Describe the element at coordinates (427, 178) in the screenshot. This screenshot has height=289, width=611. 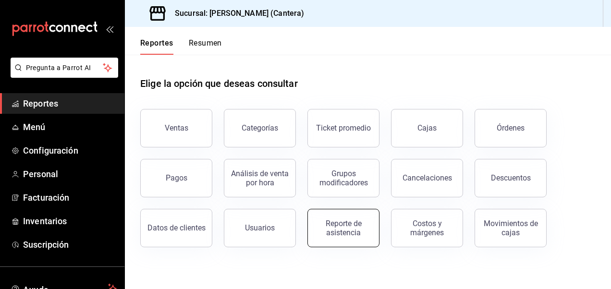
I see `button: Cancelaciones` at that location.